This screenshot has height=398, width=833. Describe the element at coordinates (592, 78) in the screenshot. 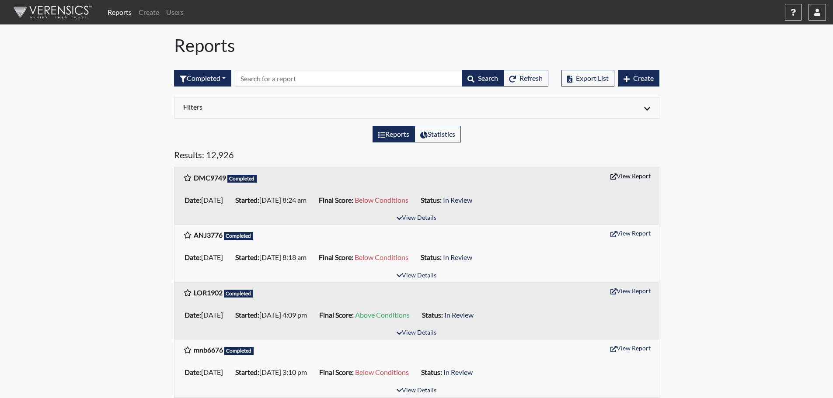

I see `span: Export List` at that location.